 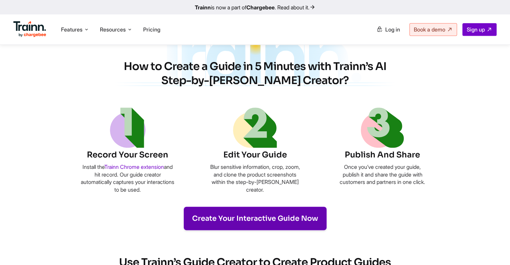 What do you see at coordinates (134, 167) in the screenshot?
I see `a: Trainn Chrome extension` at bounding box center [134, 167].